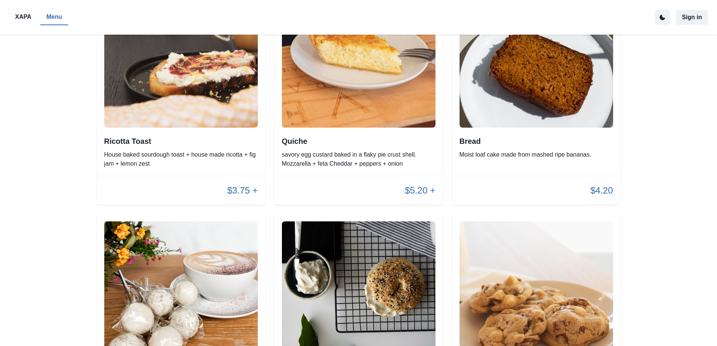 Image resolution: width=717 pixels, height=346 pixels. I want to click on p: House baked sourdough toast + house made ricotta + fig jam + lemon zest, so click(181, 159).